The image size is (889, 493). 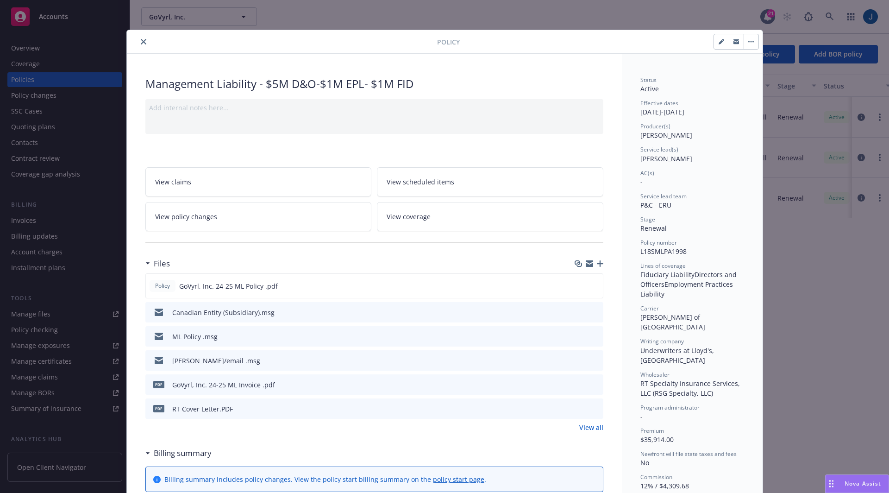 What do you see at coordinates (408, 216) in the screenshot?
I see `span: View coverage` at bounding box center [408, 216].